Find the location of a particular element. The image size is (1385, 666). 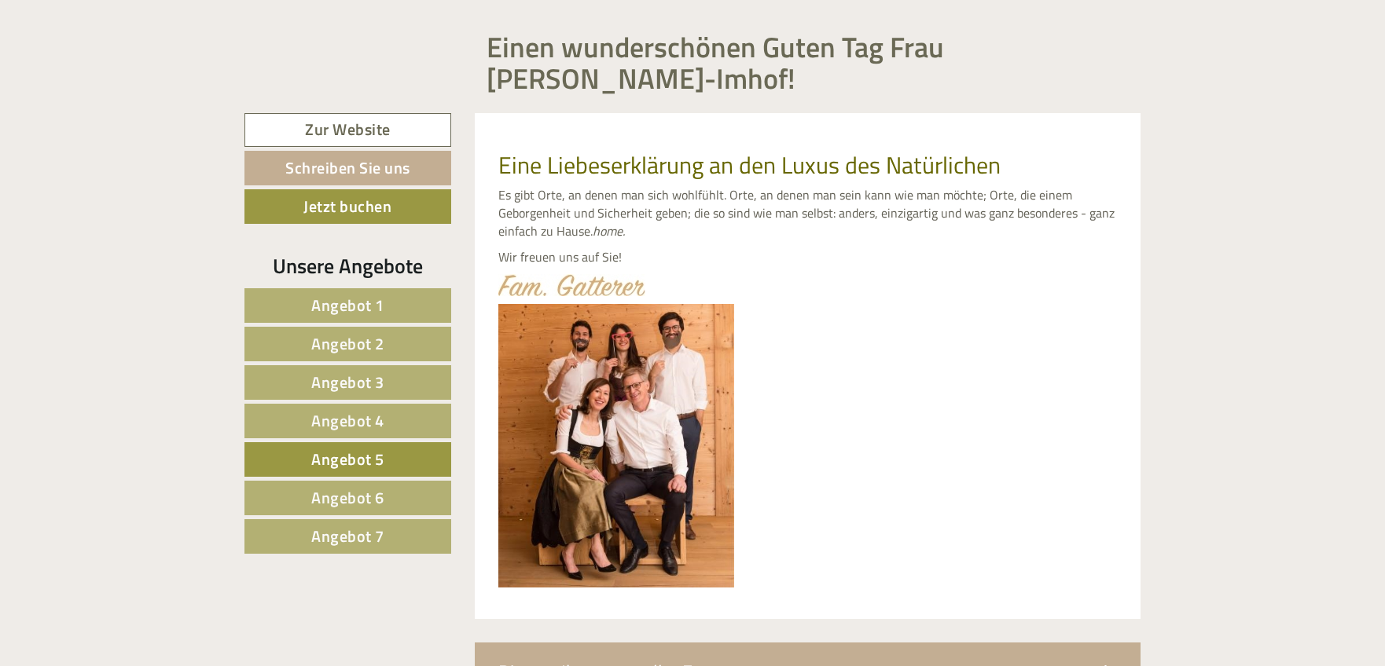

span: Angebot 6 is located at coordinates (347, 498).